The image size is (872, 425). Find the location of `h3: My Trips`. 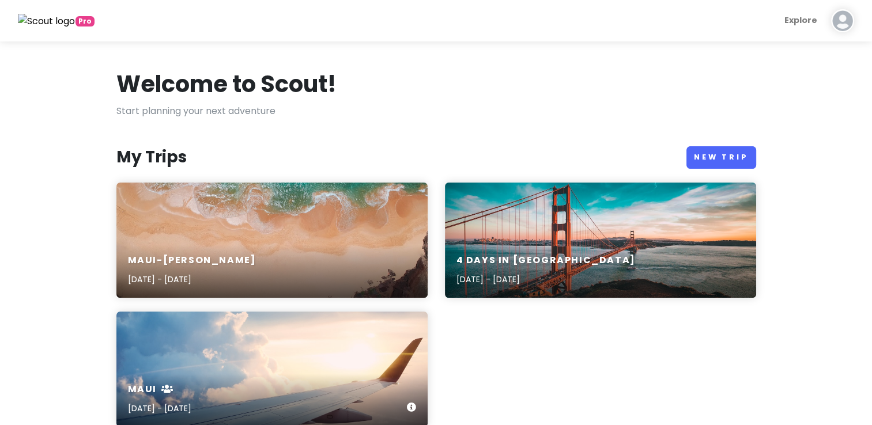

h3: My Trips is located at coordinates (152, 157).